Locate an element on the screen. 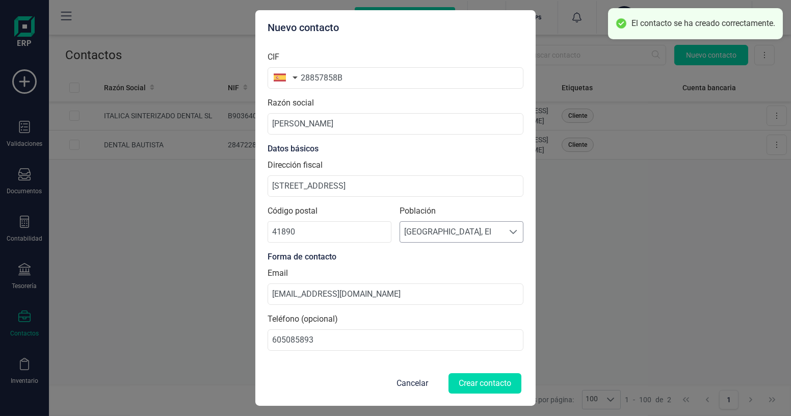  label: Teléfono (opcional) is located at coordinates (303, 319).